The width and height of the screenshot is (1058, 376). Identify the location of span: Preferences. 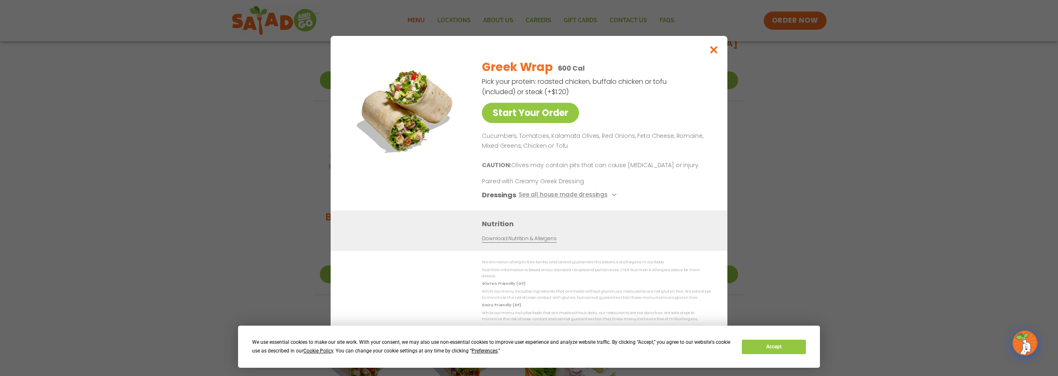
(484, 351).